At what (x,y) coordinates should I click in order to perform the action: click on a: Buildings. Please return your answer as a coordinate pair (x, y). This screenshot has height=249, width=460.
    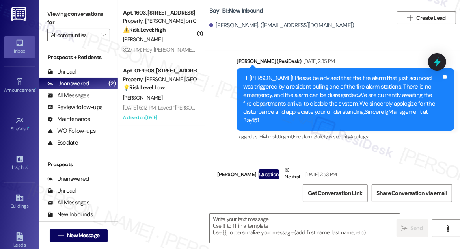
    Looking at the image, I should click on (20, 202).